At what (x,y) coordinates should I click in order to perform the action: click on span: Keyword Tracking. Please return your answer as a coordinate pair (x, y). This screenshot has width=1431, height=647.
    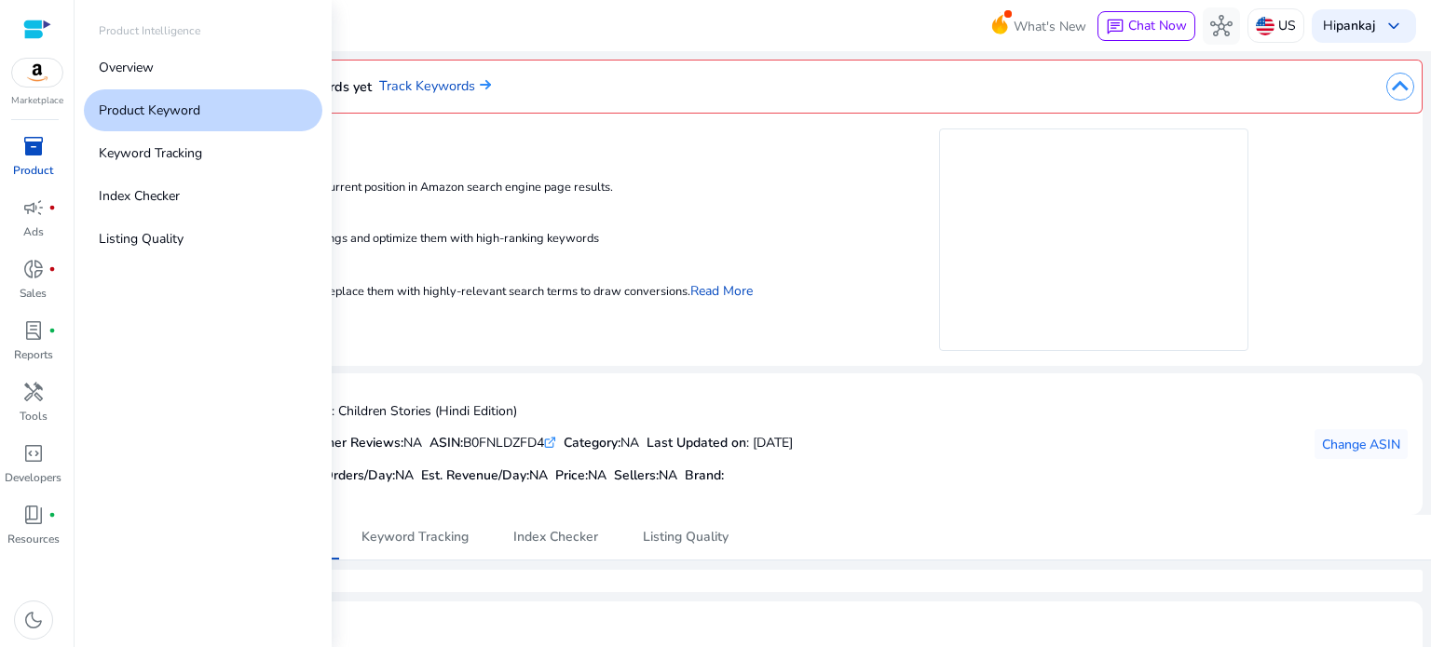
    Looking at the image, I should click on (414, 537).